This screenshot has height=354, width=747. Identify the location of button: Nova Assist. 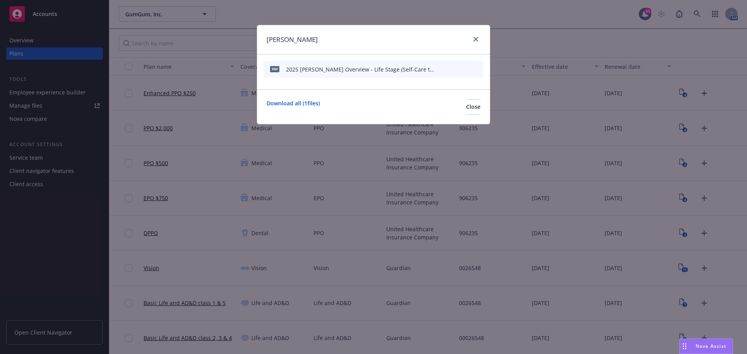
(706, 347).